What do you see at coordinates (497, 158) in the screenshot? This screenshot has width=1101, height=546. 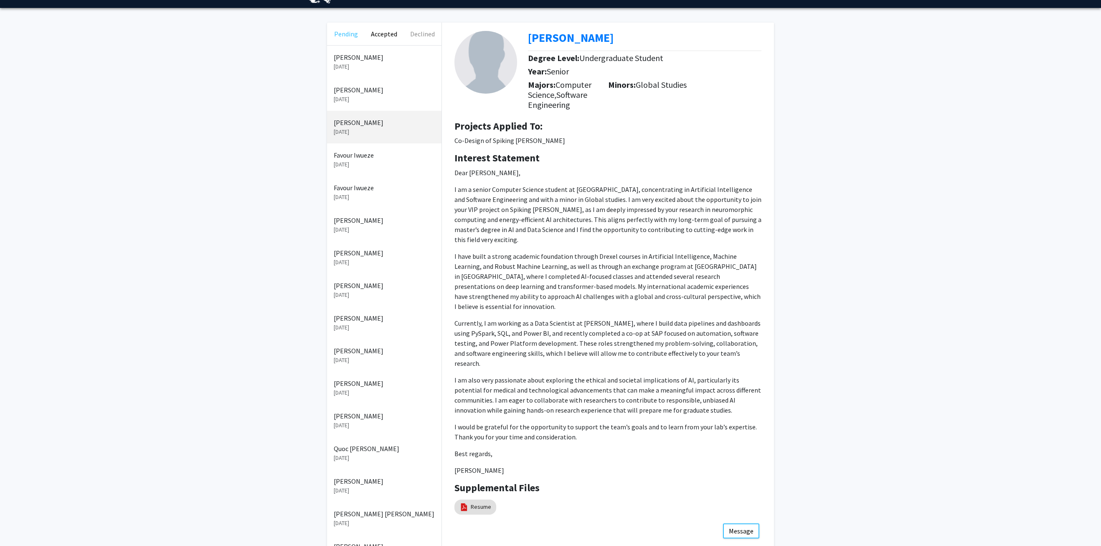 I see `b: Interest Statement` at bounding box center [497, 158].